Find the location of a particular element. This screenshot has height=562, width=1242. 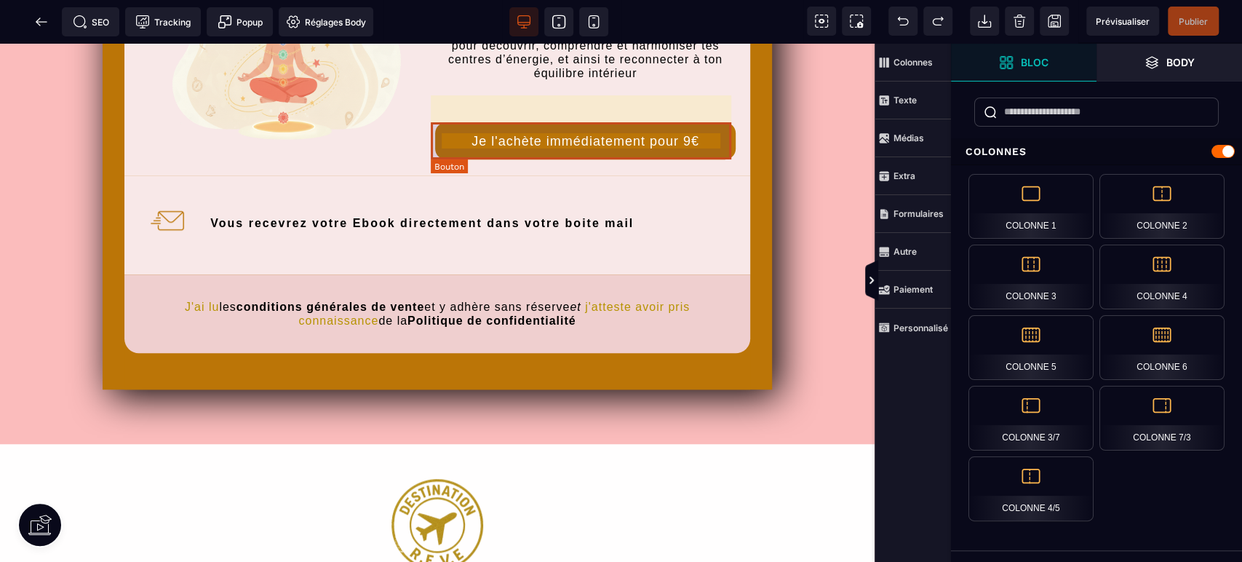

i: et is located at coordinates (575, 263).